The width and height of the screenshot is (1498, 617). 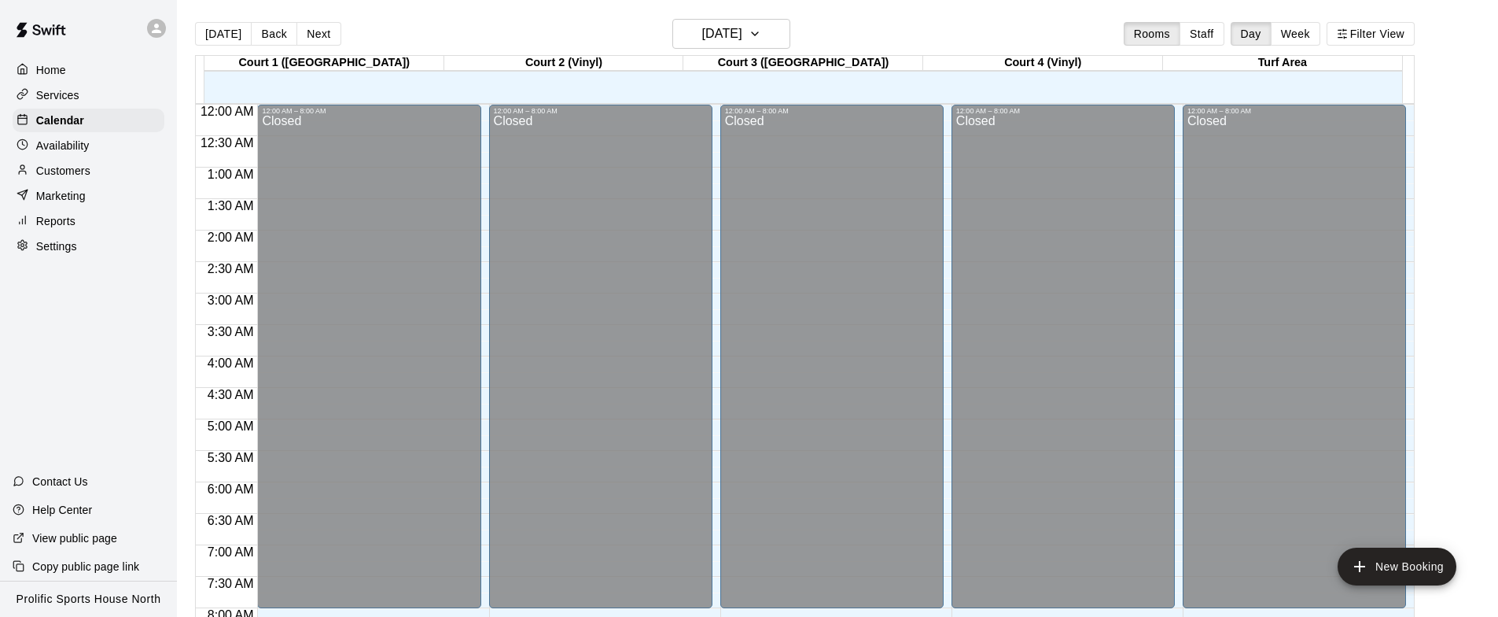 I want to click on p: Contact Us, so click(x=60, y=481).